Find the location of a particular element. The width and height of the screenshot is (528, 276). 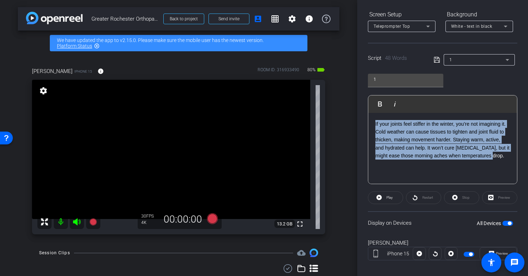

span: 13.2 GB is located at coordinates (285, 224).